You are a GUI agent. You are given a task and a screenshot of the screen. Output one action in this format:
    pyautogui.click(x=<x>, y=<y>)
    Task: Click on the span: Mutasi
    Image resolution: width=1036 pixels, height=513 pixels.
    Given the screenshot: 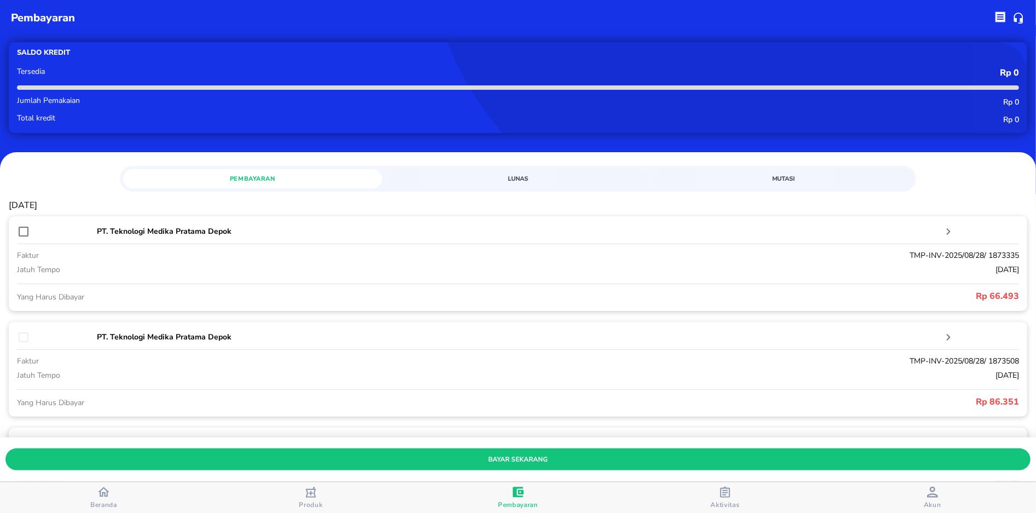 What is the action you would take?
    pyautogui.click(x=783, y=178)
    